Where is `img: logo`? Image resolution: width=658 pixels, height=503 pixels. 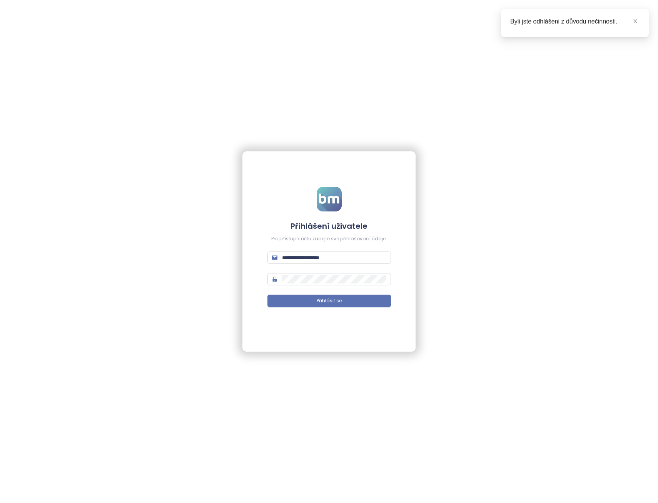 img: logo is located at coordinates (329, 199).